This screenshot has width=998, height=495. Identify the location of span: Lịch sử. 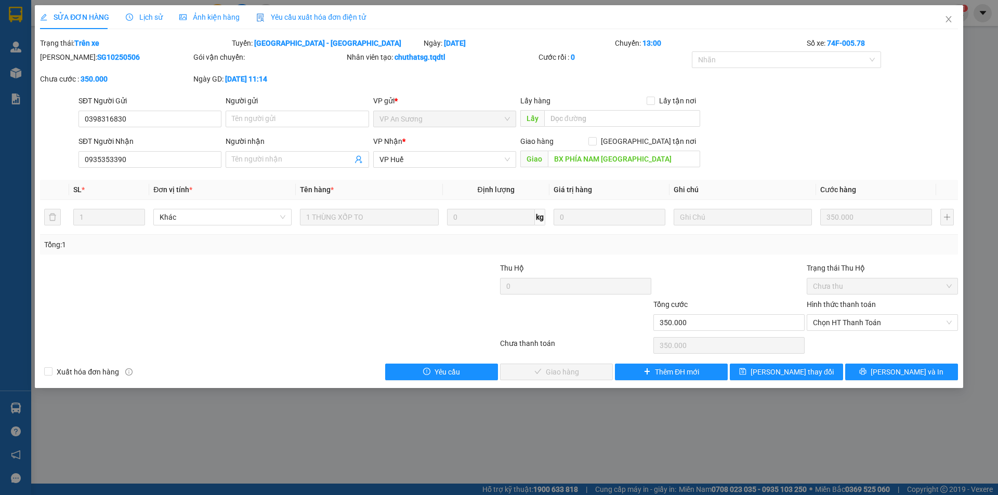
(144, 17).